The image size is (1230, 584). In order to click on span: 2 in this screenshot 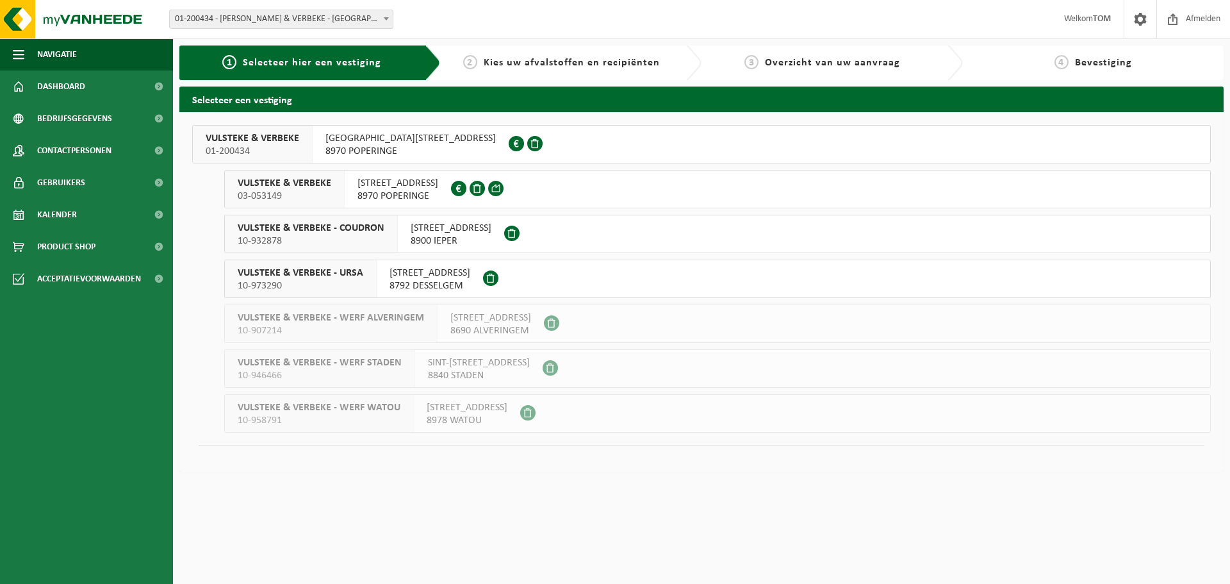, I will do `click(470, 62)`.